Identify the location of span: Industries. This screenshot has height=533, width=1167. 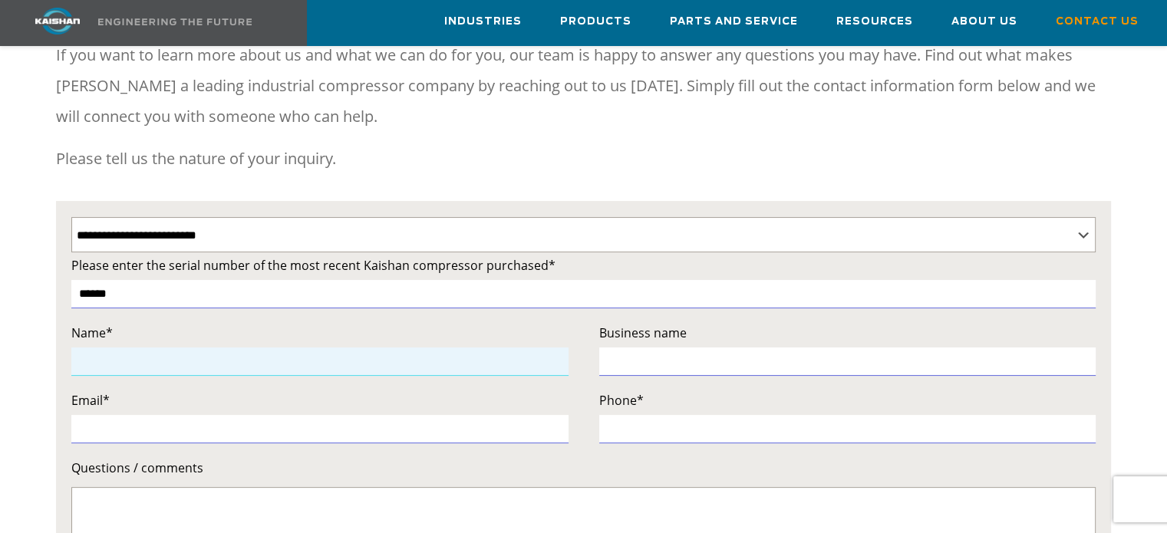
(483, 21).